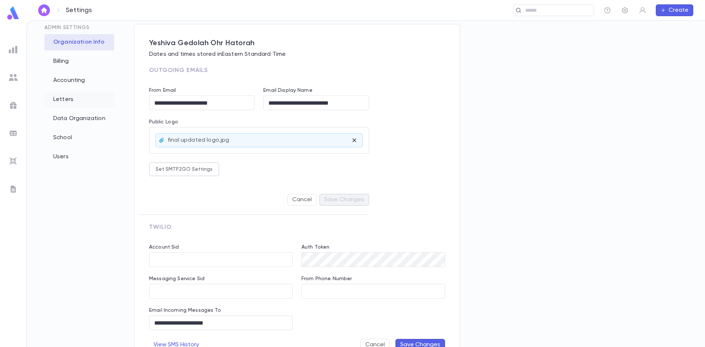 This screenshot has width=705, height=347. I want to click on span: Yeshiva Gedolah Ohr Hatorah, so click(297, 43).